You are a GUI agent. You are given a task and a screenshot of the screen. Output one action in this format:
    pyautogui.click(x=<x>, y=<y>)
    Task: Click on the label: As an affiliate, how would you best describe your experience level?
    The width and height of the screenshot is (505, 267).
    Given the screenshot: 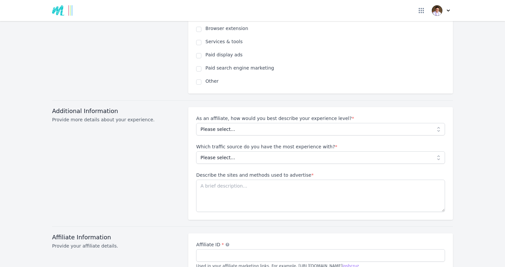 What is the action you would take?
    pyautogui.click(x=320, y=118)
    